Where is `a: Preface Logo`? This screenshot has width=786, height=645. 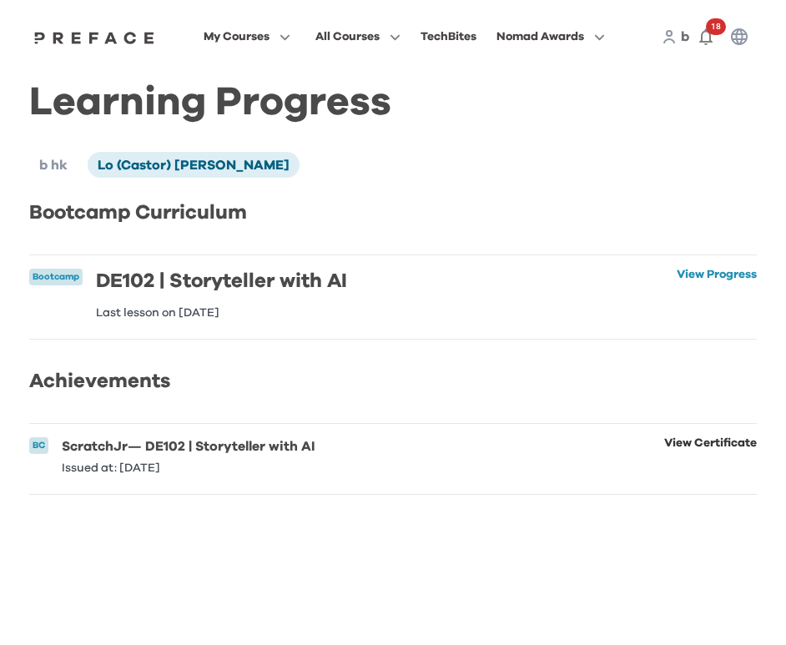
a: Preface Logo is located at coordinates (94, 37).